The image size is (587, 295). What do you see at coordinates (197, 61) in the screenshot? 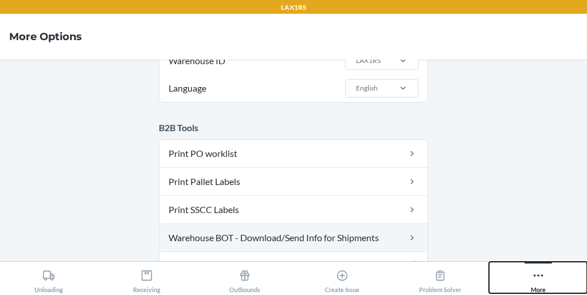
I see `span: Warehouse ID` at bounding box center [197, 61].